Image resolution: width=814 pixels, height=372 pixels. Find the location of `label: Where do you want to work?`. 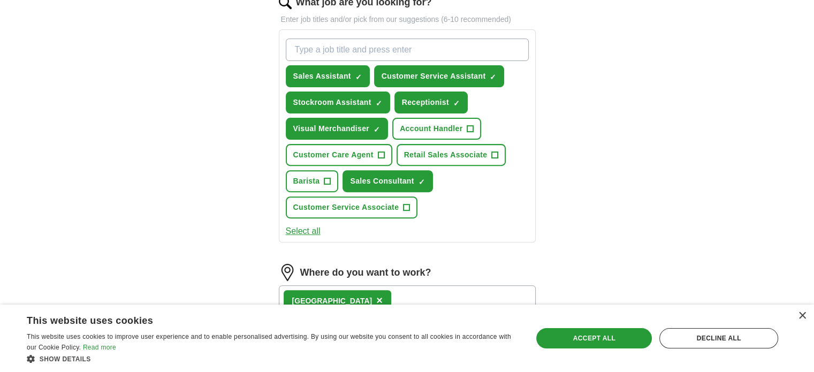

label: Where do you want to work? is located at coordinates (365, 272).